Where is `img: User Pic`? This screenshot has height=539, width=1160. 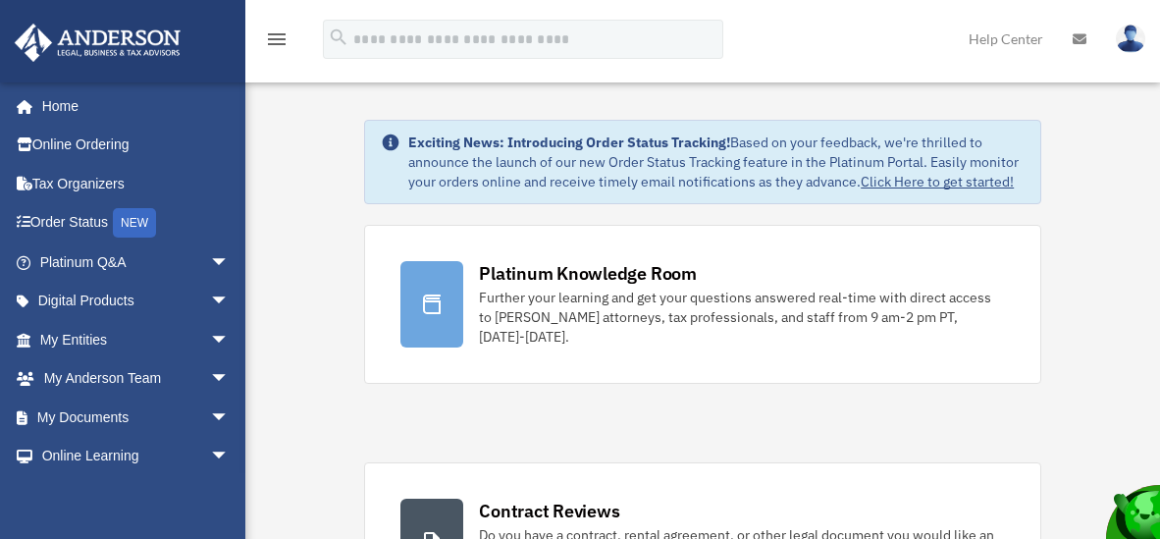
img: User Pic is located at coordinates (1131, 38).